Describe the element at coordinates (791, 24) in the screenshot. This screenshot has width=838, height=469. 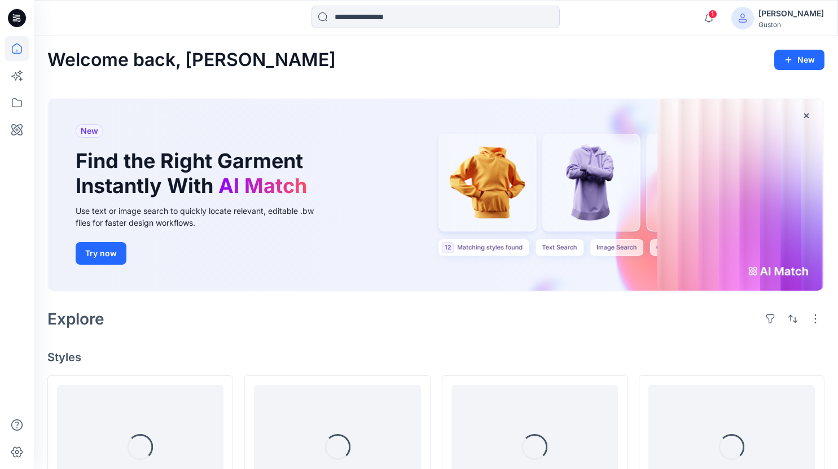
I see `div: Guston` at that location.